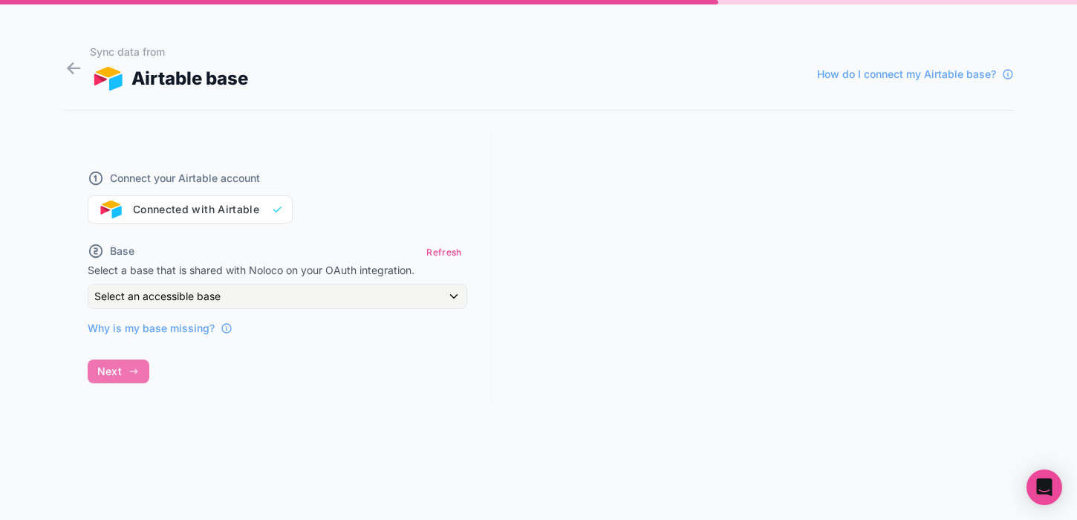 Image resolution: width=1077 pixels, height=520 pixels. I want to click on span: Connect your Airtable account, so click(185, 178).